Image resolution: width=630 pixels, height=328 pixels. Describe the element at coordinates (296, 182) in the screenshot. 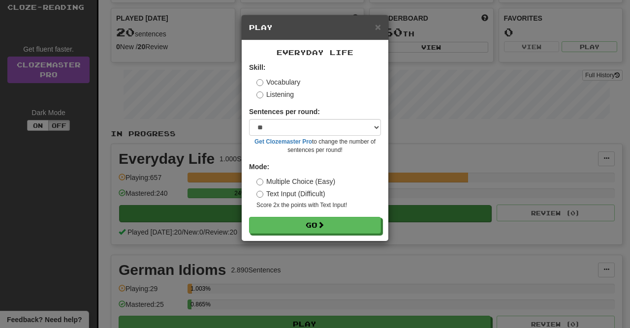

I see `label: Multiple Choice (Easy)` at that location.